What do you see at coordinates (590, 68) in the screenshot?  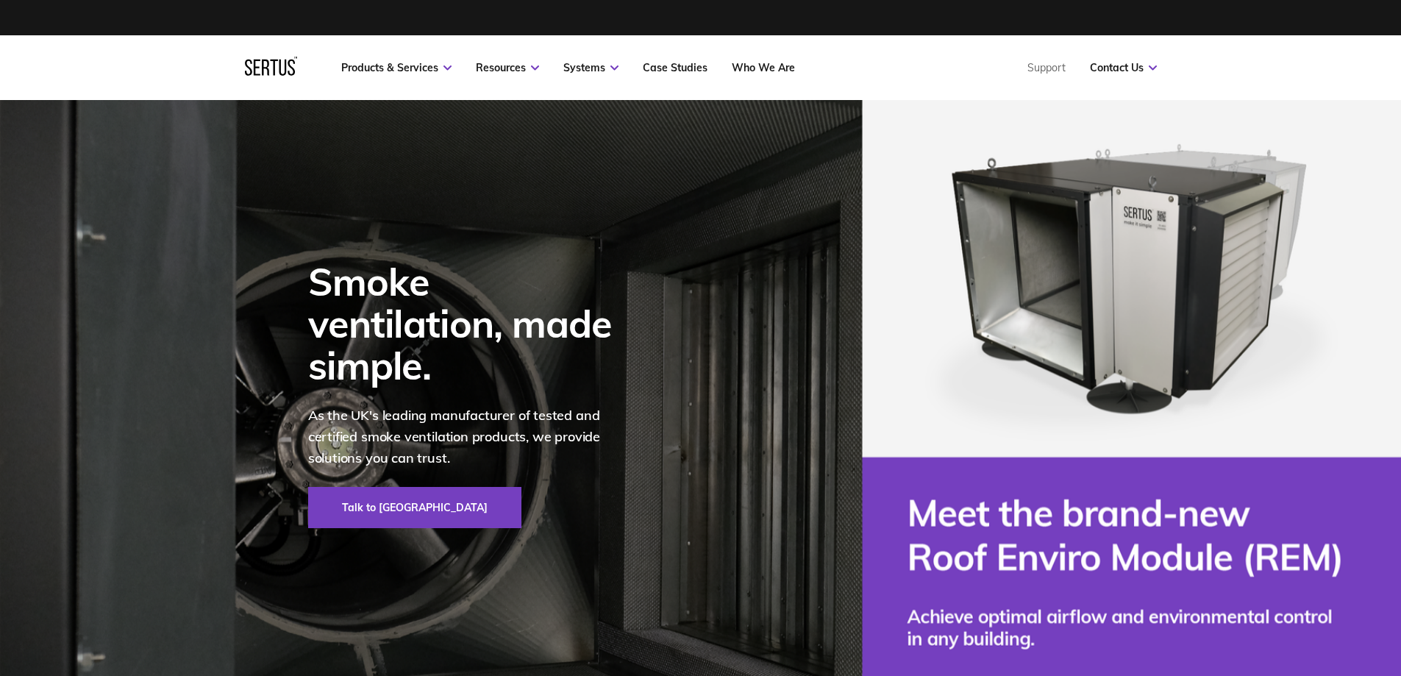 I see `a: Systems` at bounding box center [590, 68].